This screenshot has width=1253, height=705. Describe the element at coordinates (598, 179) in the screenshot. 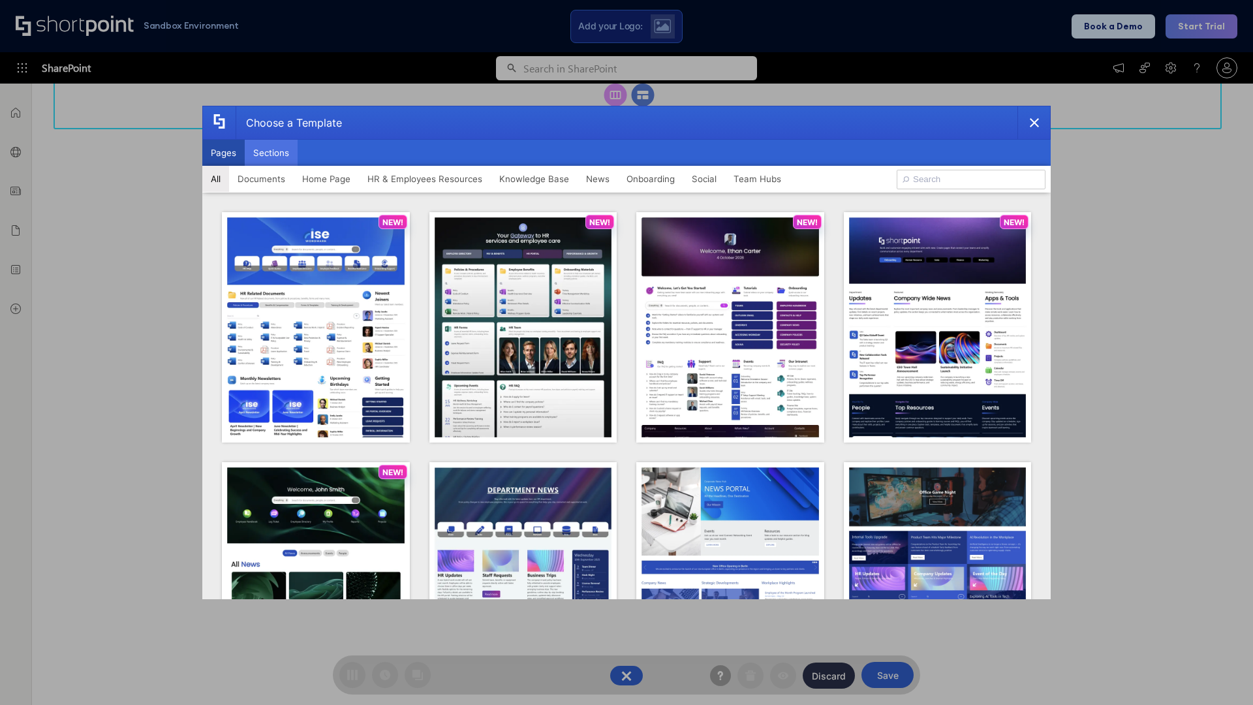

I see `button: News` at that location.